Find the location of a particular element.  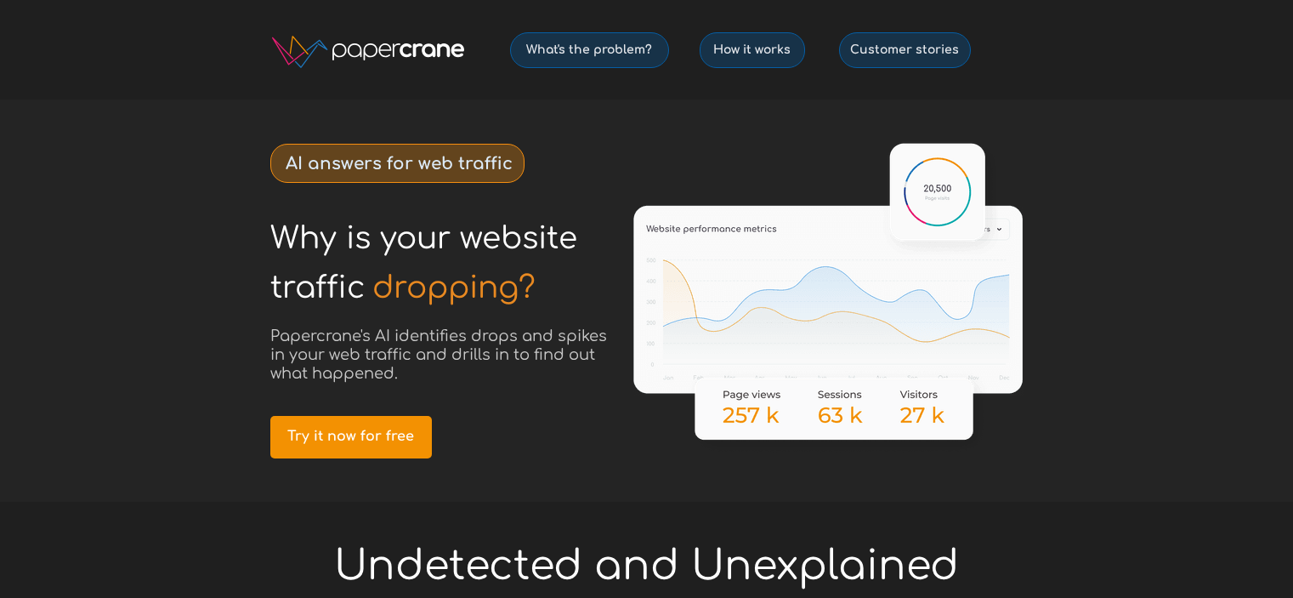

span: Try it now for free is located at coordinates (351, 436).